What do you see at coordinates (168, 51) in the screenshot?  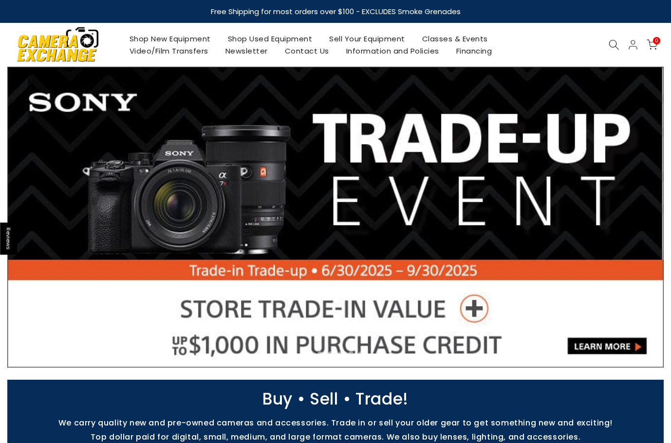 I see `a: Video/Film Transfers` at bounding box center [168, 51].